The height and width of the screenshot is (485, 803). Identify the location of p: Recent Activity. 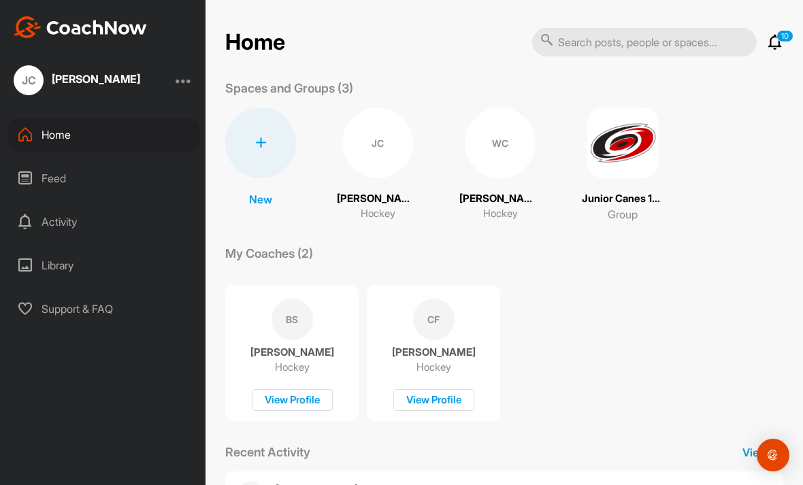
(267, 452).